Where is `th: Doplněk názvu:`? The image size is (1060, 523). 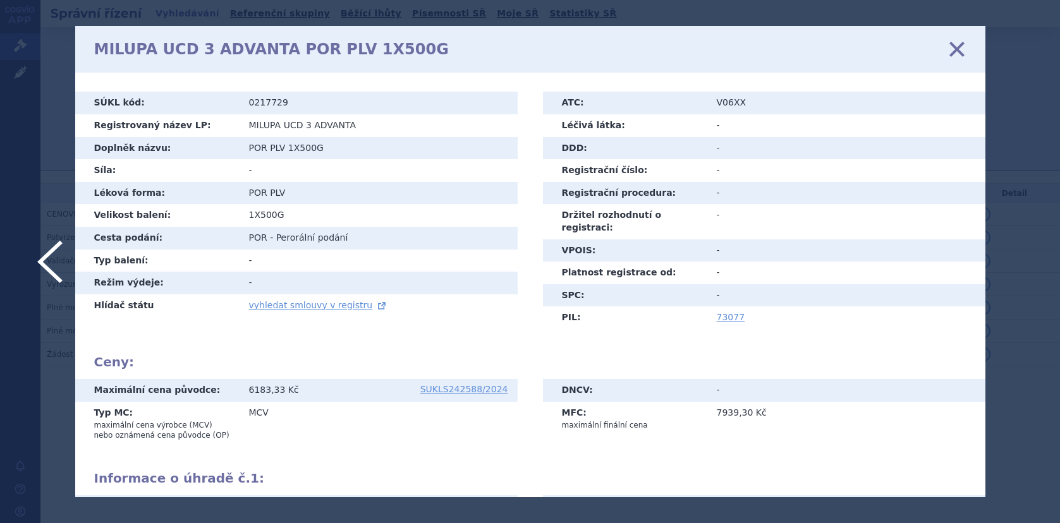
th: Doplněk názvu: is located at coordinates (157, 148).